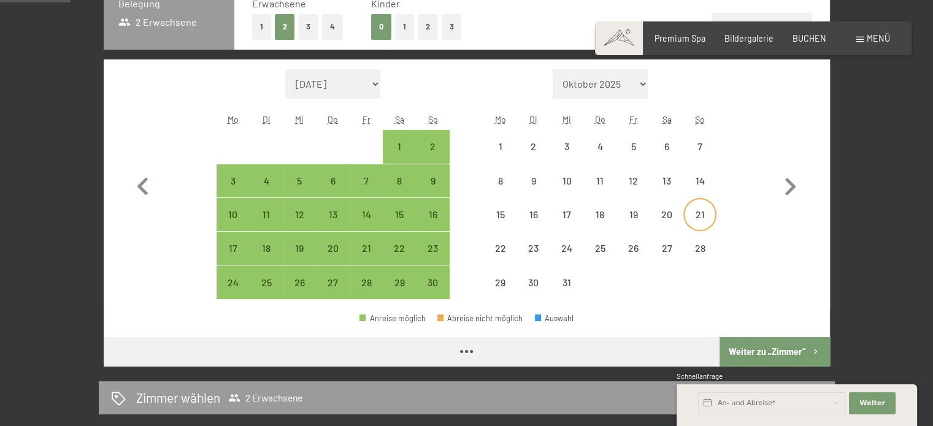 Image resolution: width=933 pixels, height=426 pixels. Describe the element at coordinates (299, 259) in the screenshot. I see `div: 19` at that location.